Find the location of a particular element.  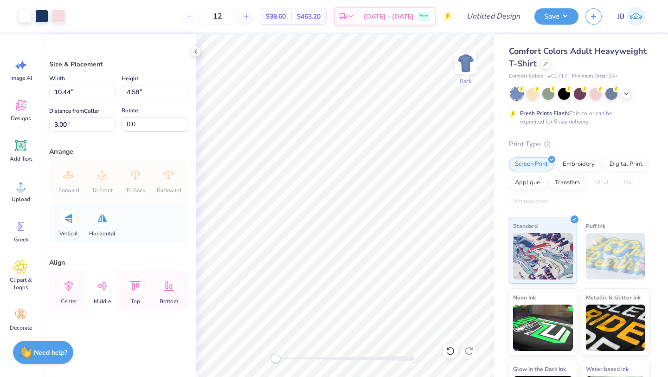

span: Comfort Colors is located at coordinates (526, 76).